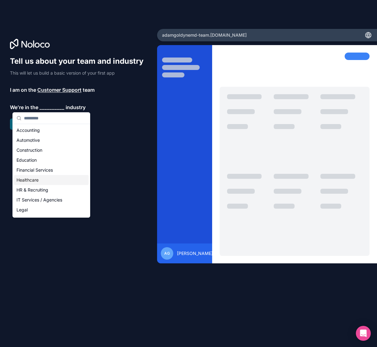 The width and height of the screenshot is (377, 347). What do you see at coordinates (363, 334) in the screenshot?
I see `div: Open Intercom Messenger` at bounding box center [363, 334].